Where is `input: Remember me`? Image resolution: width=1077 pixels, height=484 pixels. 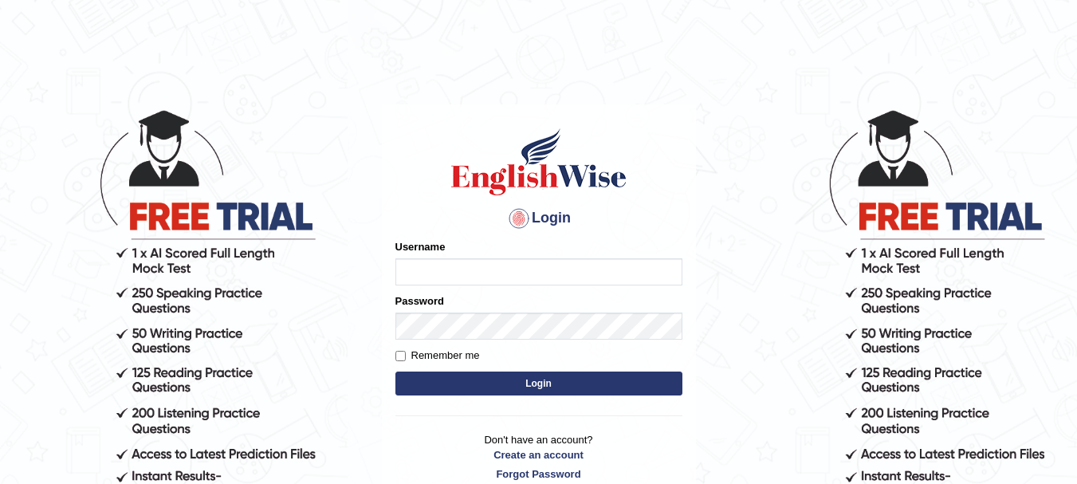
input: Remember me is located at coordinates (400, 355).